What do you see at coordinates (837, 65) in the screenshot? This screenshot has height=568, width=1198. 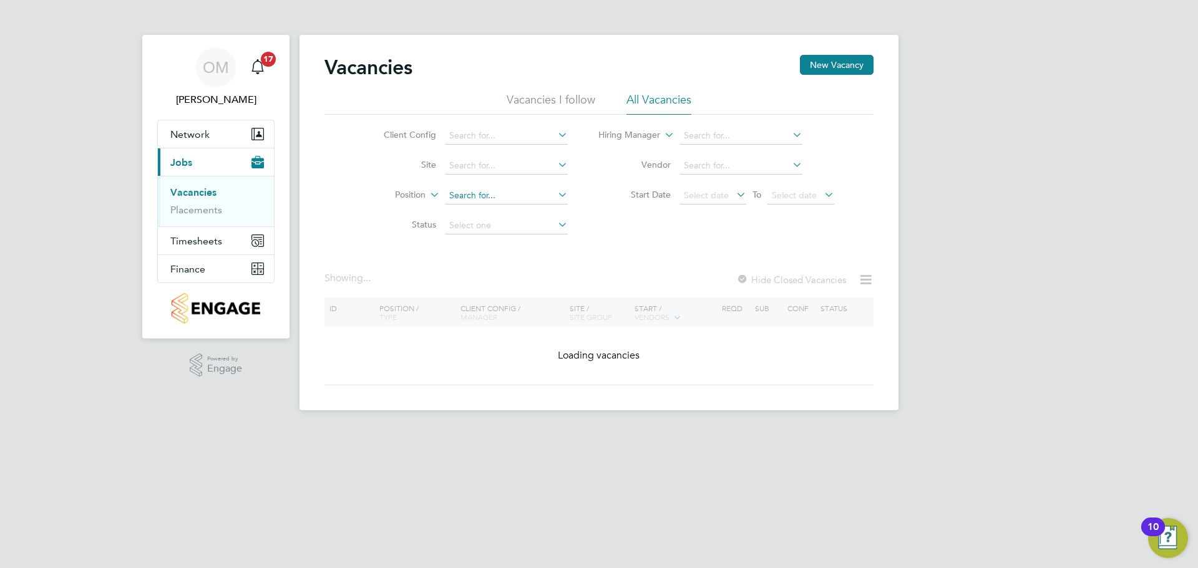 I see `button: New Vacancy` at bounding box center [837, 65].